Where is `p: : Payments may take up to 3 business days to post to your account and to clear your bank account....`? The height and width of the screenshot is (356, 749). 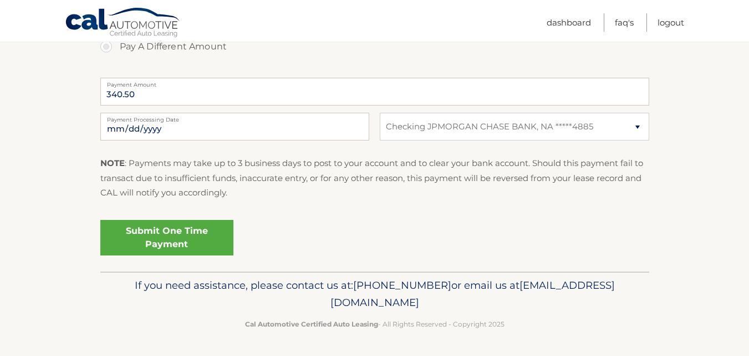
p: : Payments may take up to 3 business days to post to your account and to clear your bank account.... is located at coordinates (375, 178).